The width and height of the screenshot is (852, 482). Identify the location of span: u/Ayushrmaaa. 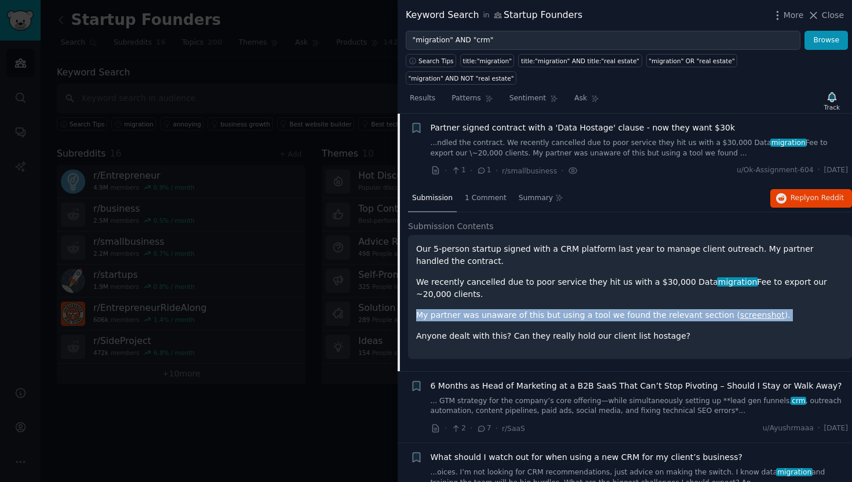
(788, 428).